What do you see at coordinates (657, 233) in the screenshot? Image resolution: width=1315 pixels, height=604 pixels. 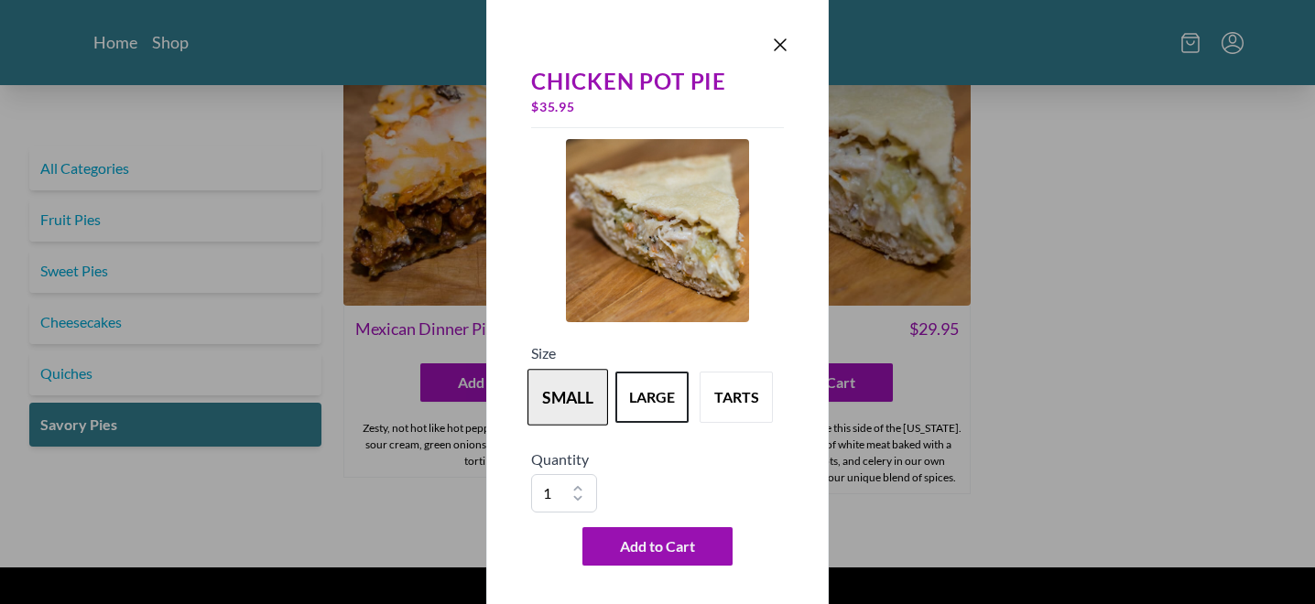 I see `a: Product Image` at bounding box center [657, 233].